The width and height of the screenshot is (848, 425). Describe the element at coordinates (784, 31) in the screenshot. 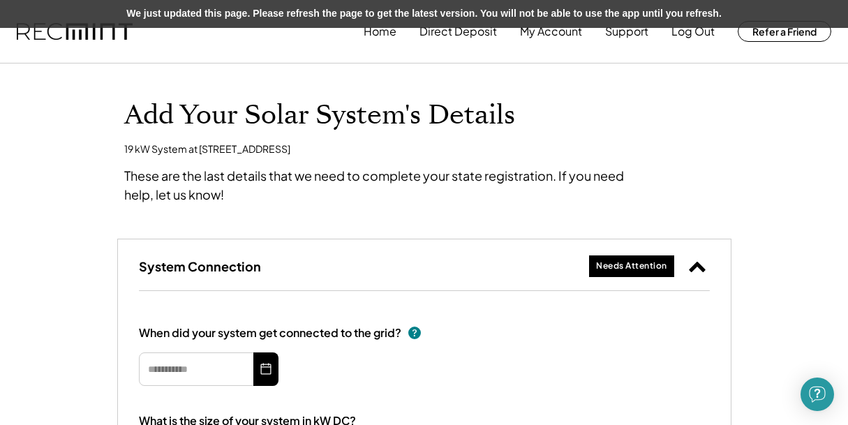

I see `button: Refer a Friend` at that location.